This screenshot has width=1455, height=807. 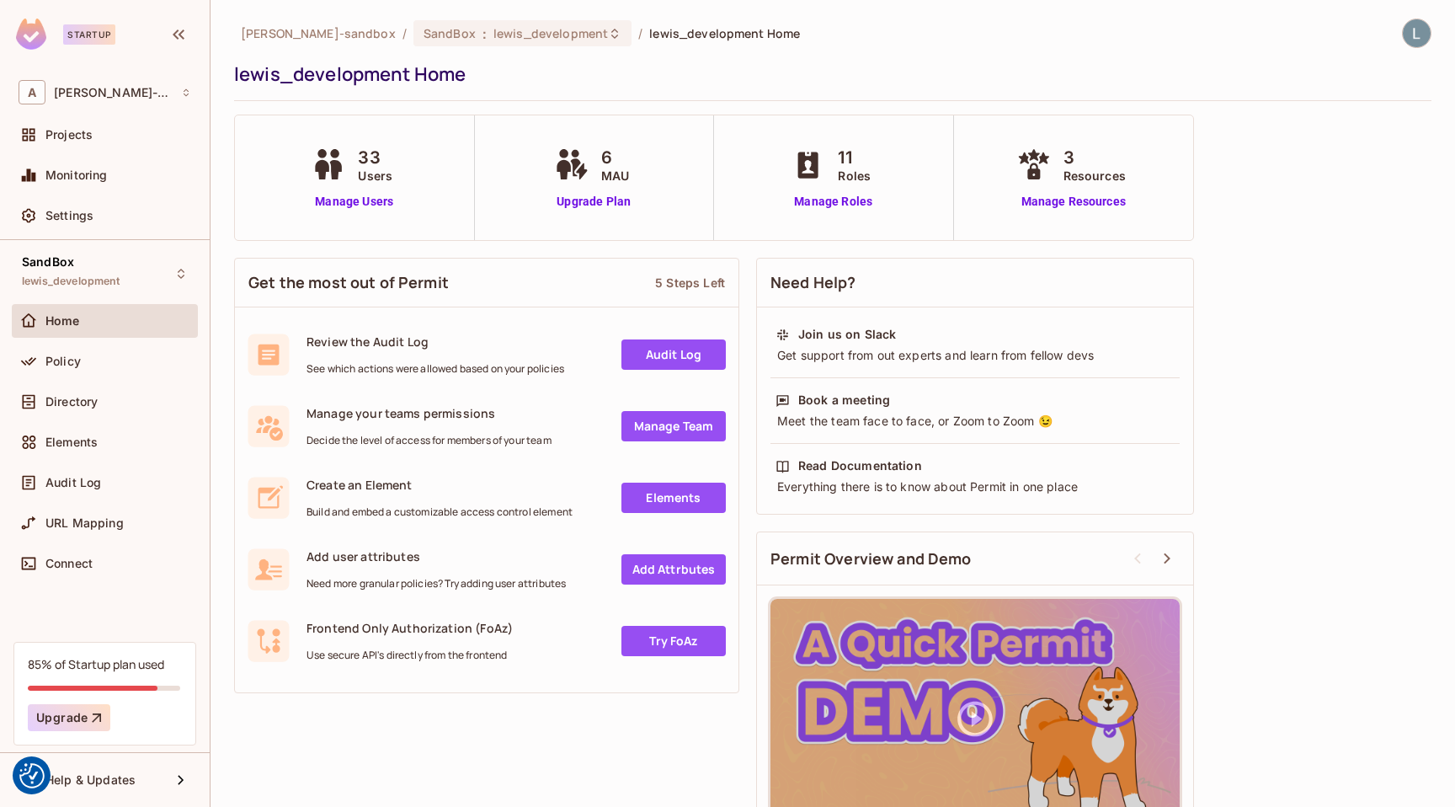 What do you see at coordinates (409, 628) in the screenshot?
I see `span: Frontend Only Authorization (FoAz)` at bounding box center [409, 628].